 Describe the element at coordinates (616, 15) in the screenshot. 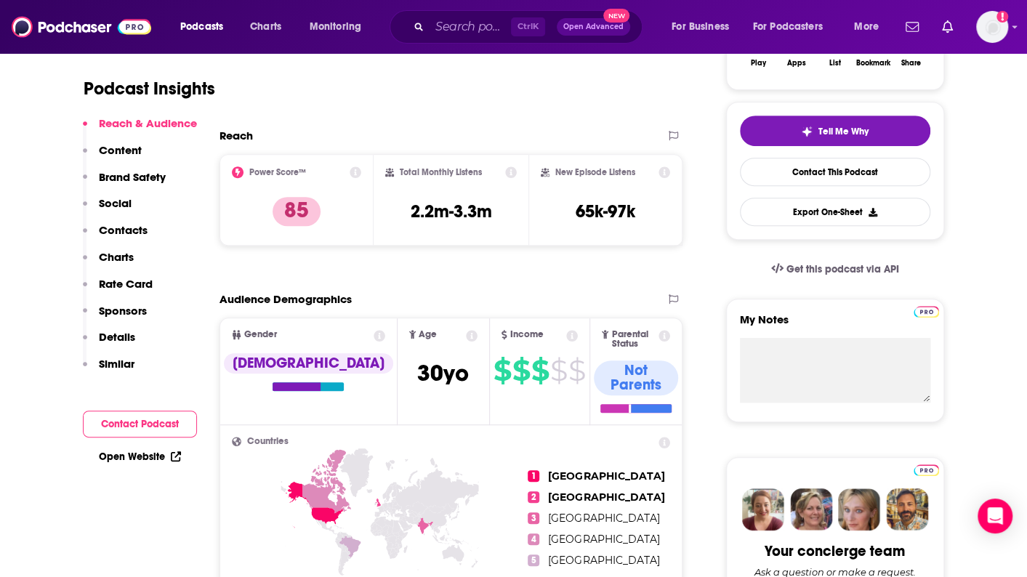

I see `span: New` at that location.